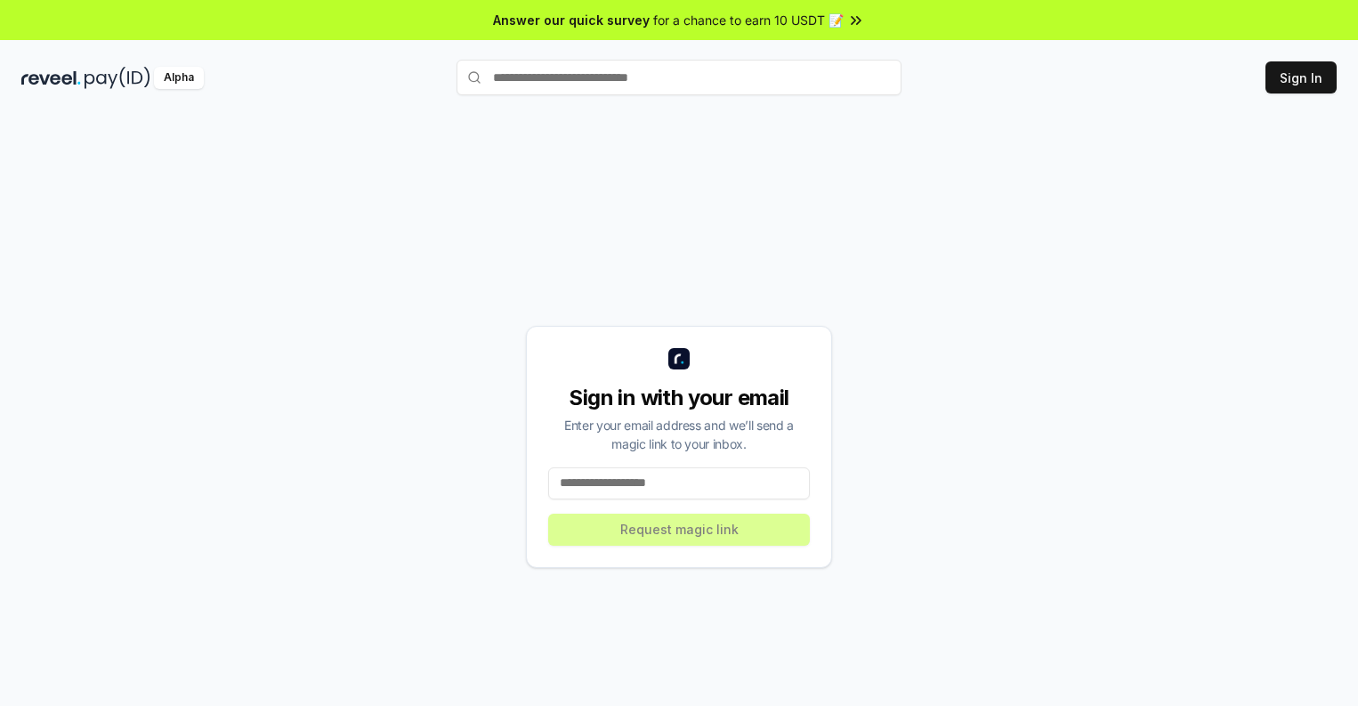  What do you see at coordinates (748, 20) in the screenshot?
I see `span: for a chance to earn 10 USDT 📝` at bounding box center [748, 20].